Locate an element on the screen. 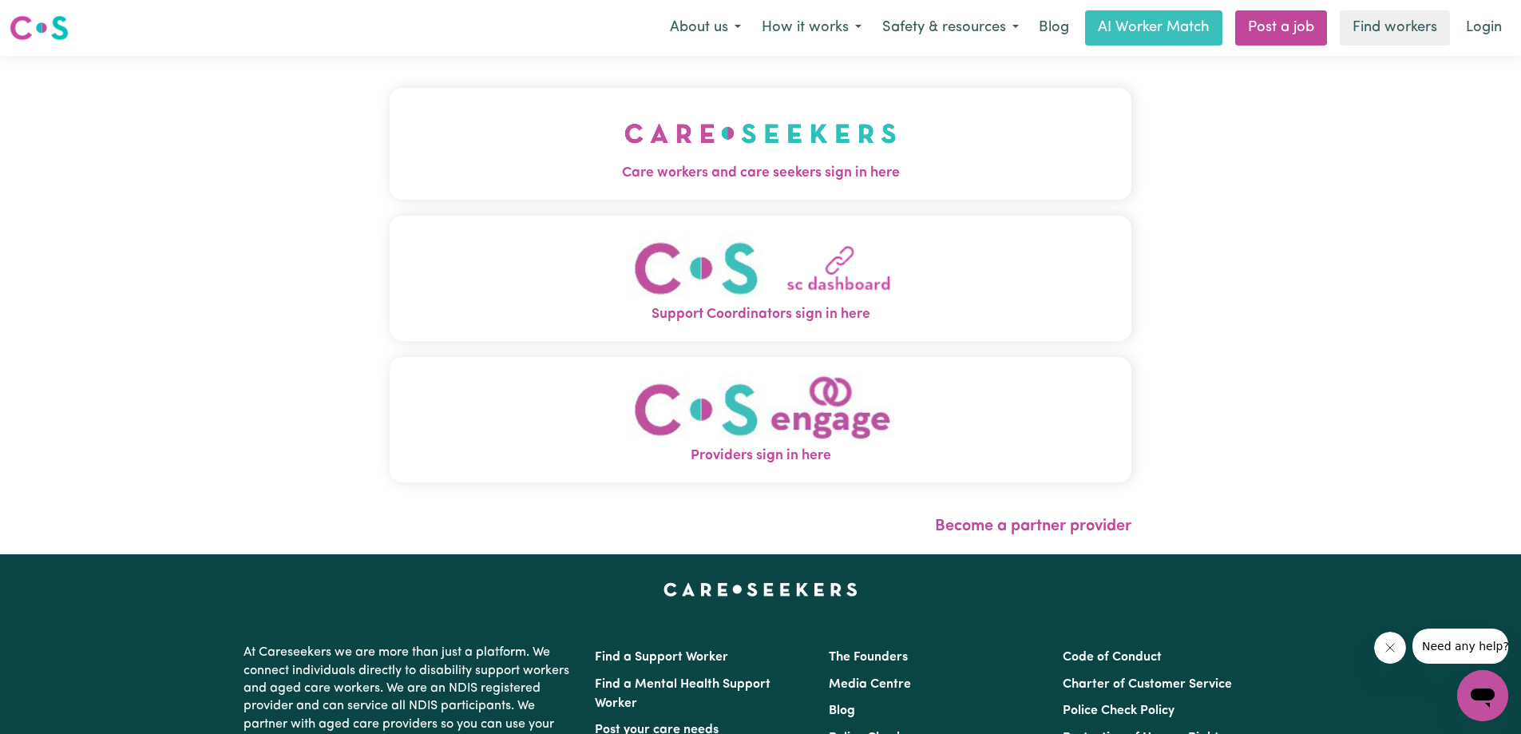 The width and height of the screenshot is (1521, 734). button: Care workers and care seekers sign in here is located at coordinates (760, 144).